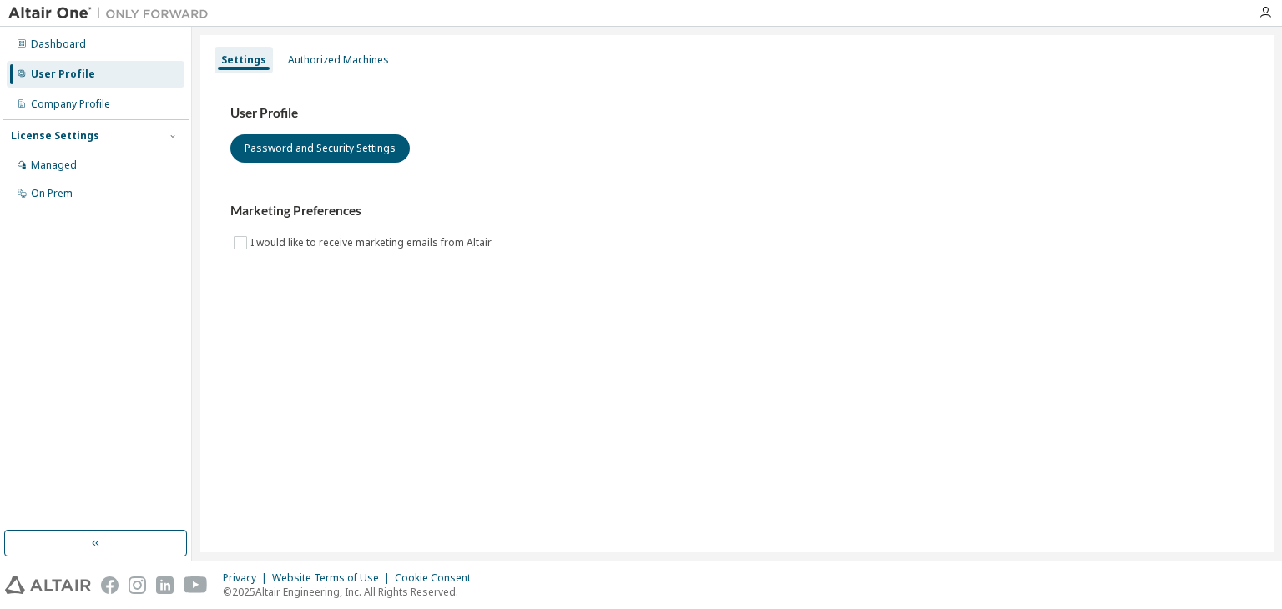 The image size is (1282, 609). I want to click on img: instagram.svg, so click(137, 585).